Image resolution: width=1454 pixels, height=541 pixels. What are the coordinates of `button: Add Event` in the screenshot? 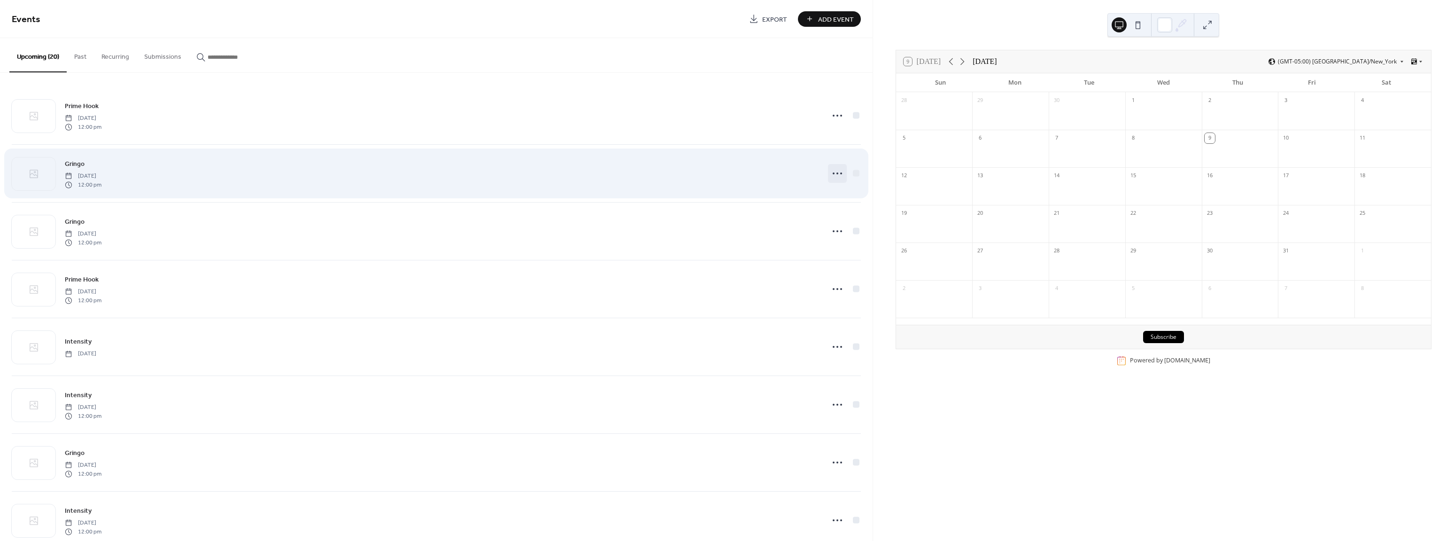 It's located at (829, 19).